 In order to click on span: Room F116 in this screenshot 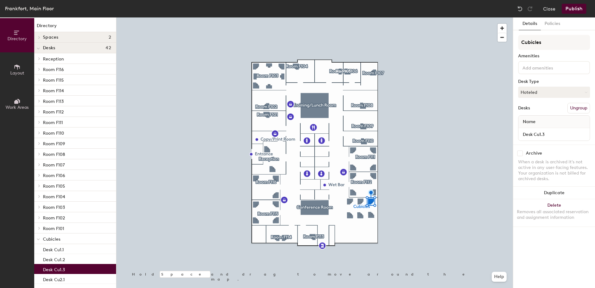, I will do `click(53, 69)`.